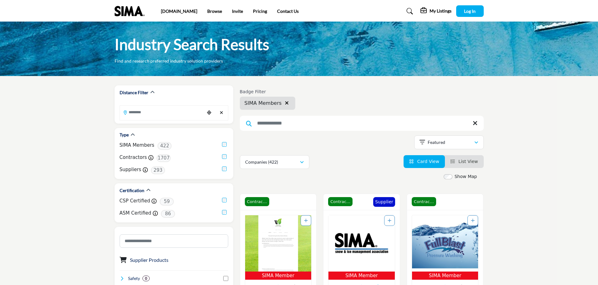 The image size is (598, 285). I want to click on input: Search Keyword, so click(362, 123).